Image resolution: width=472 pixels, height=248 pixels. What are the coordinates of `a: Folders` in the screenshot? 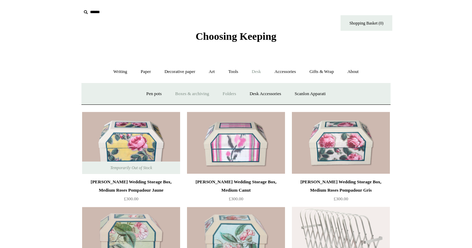 It's located at (229, 94).